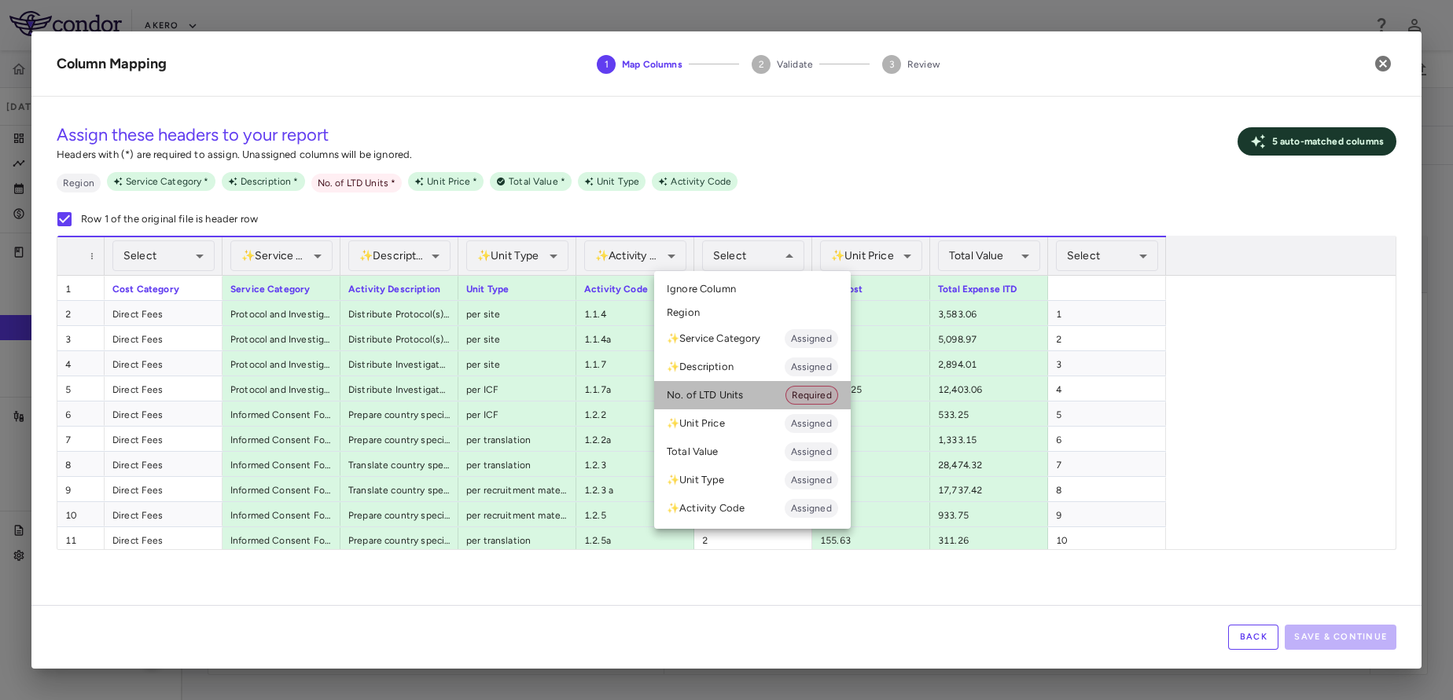  Describe the element at coordinates (752, 339) in the screenshot. I see `li: ✨ Service Category` at that location.